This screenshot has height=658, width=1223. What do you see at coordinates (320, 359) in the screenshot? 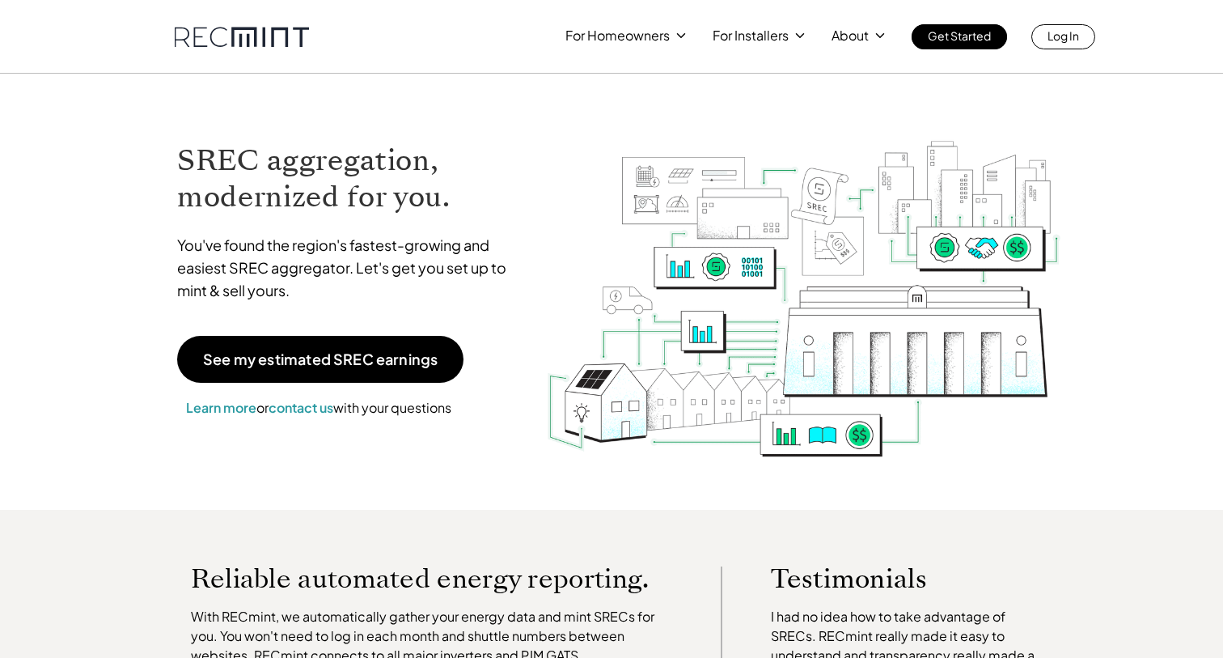
I see `p: See my estimated SREC earnings` at bounding box center [320, 359].